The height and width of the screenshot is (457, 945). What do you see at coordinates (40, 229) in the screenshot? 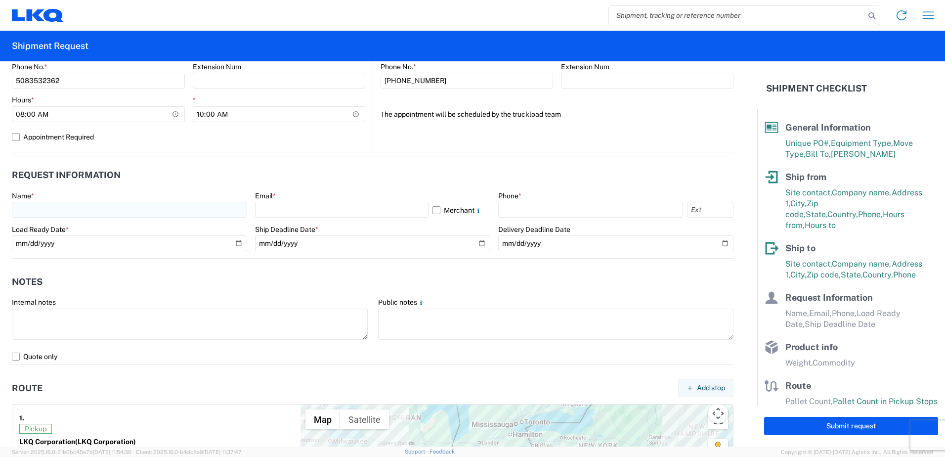
I see `label: Load Ready Date` at bounding box center [40, 229].